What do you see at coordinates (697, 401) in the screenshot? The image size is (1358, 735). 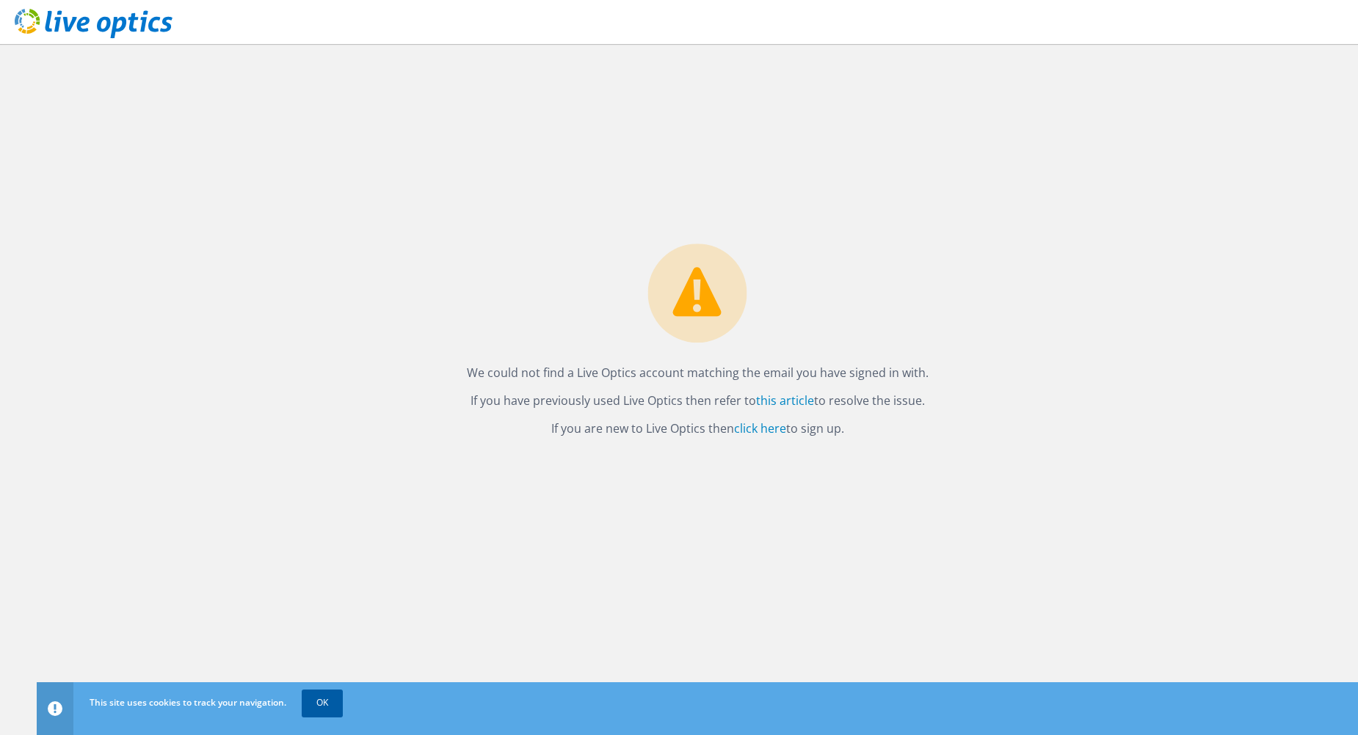 I see `p: If you have previously used Live Optics then refer to to resolve the issue.` at bounding box center [697, 401].